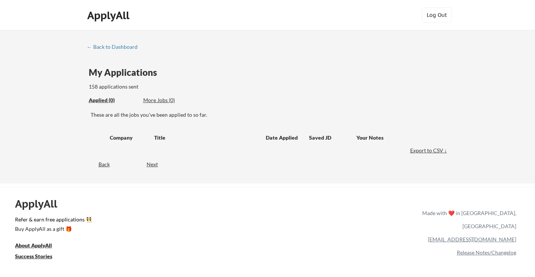  What do you see at coordinates (115, 48) in the screenshot?
I see `a: ← Back to Dashboard` at bounding box center [115, 48].